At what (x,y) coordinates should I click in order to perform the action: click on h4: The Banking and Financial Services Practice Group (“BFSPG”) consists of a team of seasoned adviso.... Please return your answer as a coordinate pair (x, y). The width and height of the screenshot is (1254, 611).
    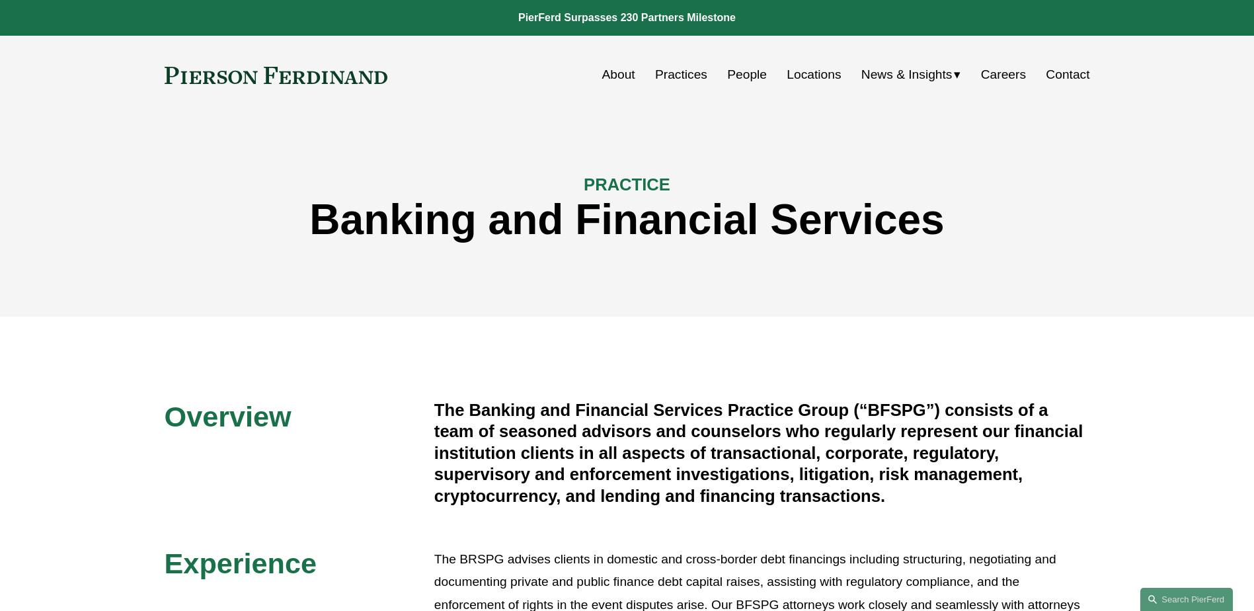
    Looking at the image, I should click on (762, 453).